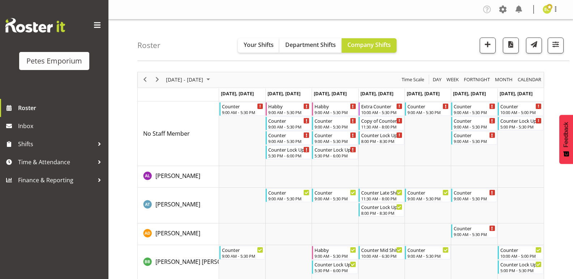  What do you see at coordinates (178, 177) in the screenshot?
I see `td: Abigail Lane resource` at bounding box center [178, 177].